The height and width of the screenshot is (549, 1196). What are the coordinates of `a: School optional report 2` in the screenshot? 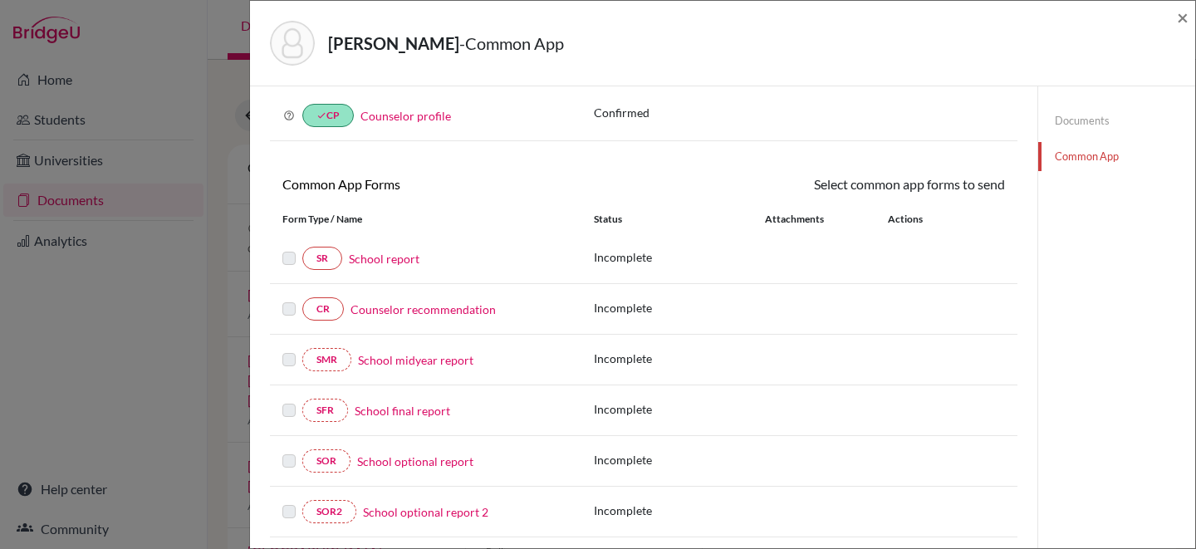 It's located at (425, 512).